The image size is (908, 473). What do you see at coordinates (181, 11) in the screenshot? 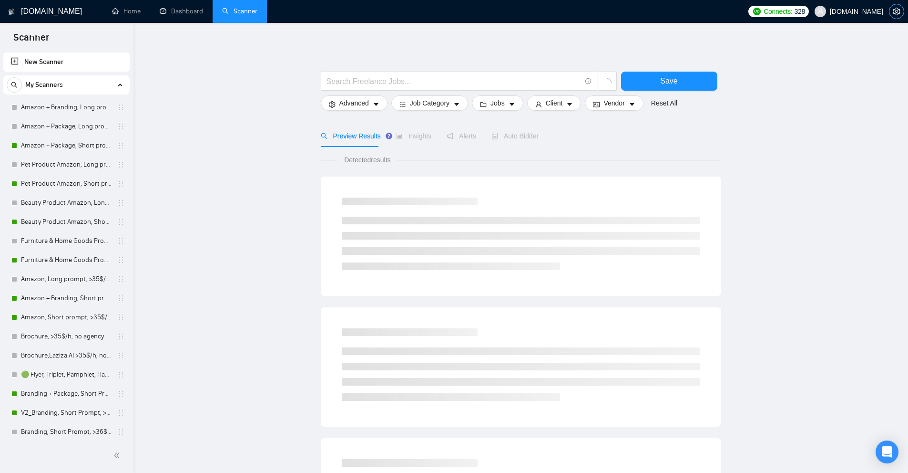
I see `a: dashboardDashboard` at bounding box center [181, 11].